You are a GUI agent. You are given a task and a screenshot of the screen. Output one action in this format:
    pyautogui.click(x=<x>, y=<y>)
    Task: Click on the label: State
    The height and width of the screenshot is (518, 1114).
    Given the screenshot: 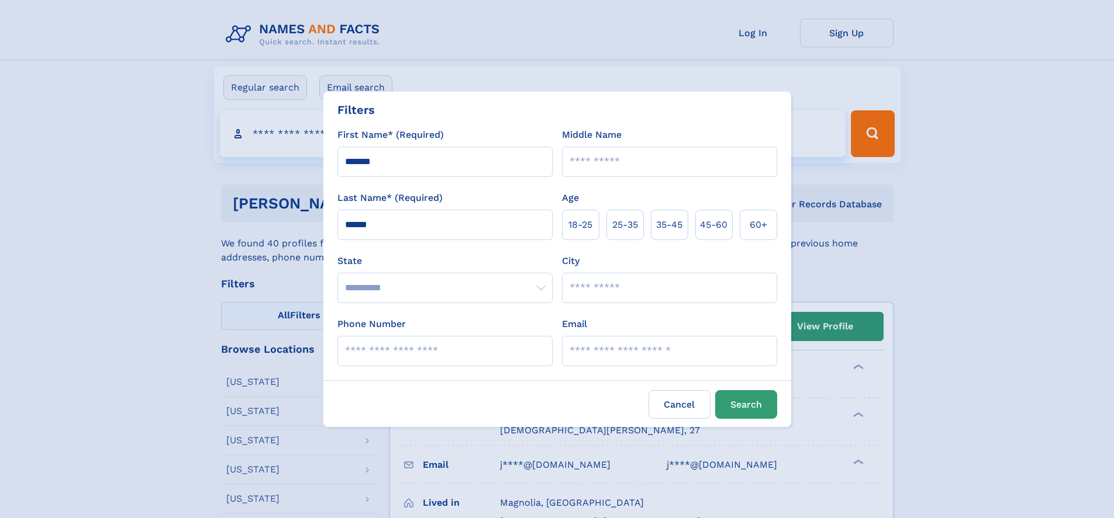 What is the action you would take?
    pyautogui.click(x=445, y=261)
    